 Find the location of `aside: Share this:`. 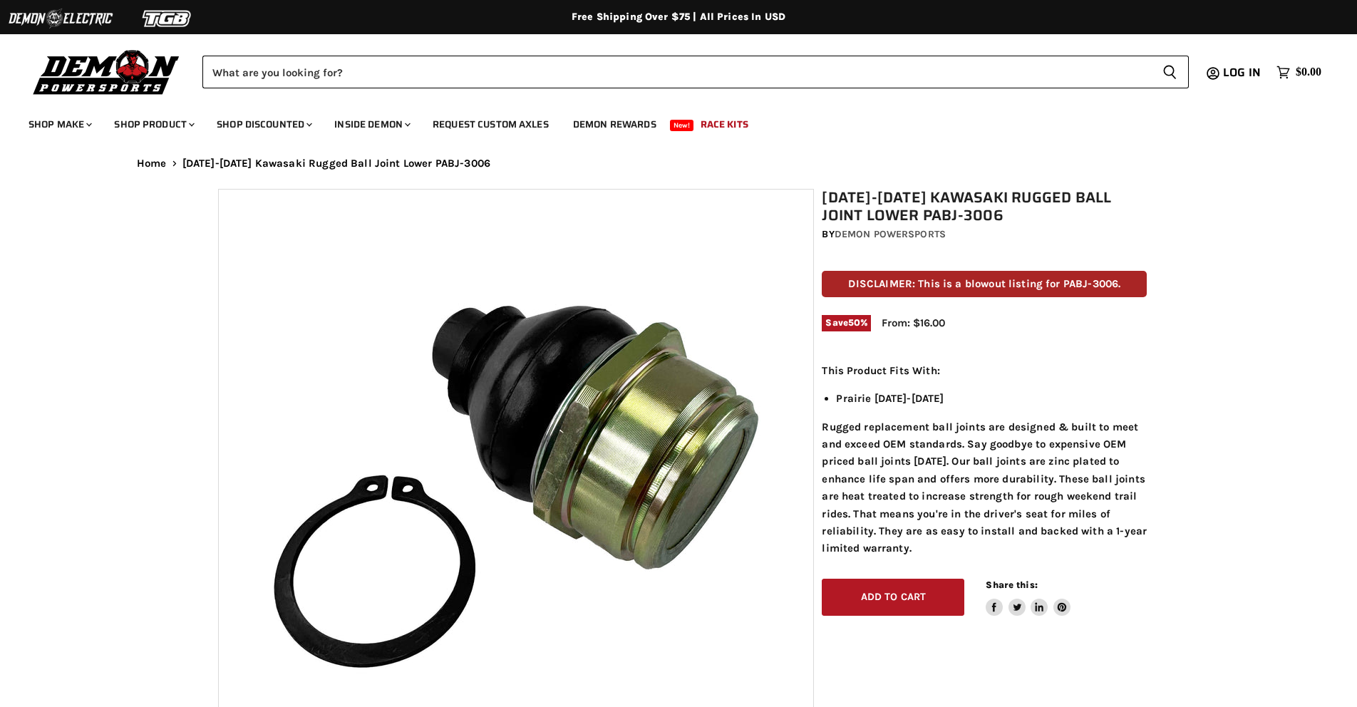

aside: Share this: is located at coordinates (1028, 597).